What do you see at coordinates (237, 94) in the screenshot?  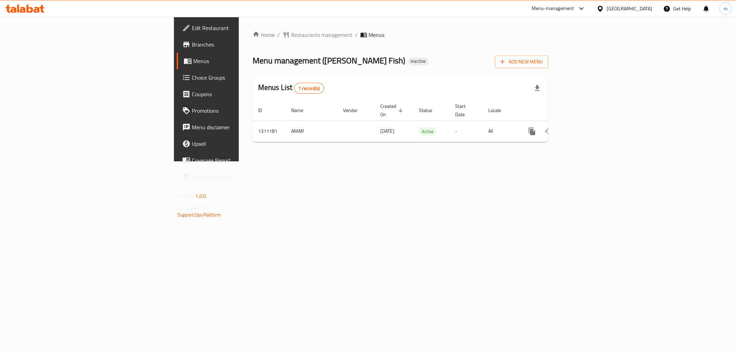 I see `a: Coupons` at bounding box center [237, 94].